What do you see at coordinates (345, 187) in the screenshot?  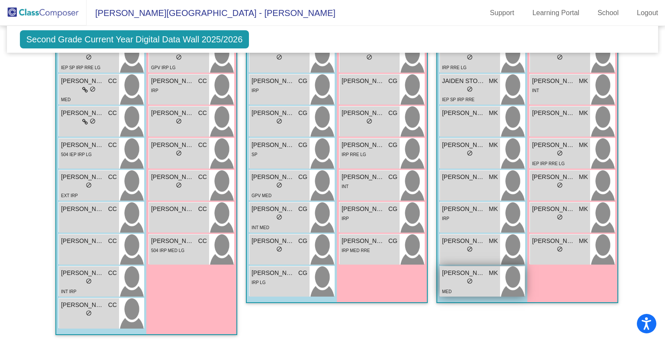 I see `span: INT` at bounding box center [345, 187].